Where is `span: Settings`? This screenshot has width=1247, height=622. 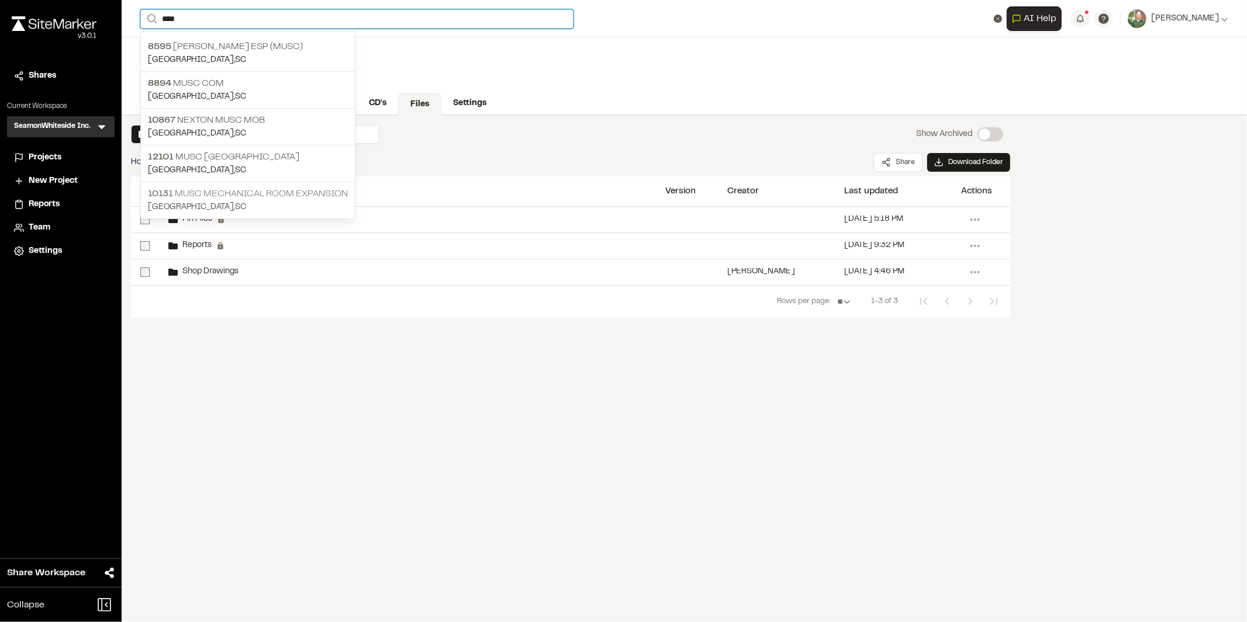
span: Settings is located at coordinates (45, 251).